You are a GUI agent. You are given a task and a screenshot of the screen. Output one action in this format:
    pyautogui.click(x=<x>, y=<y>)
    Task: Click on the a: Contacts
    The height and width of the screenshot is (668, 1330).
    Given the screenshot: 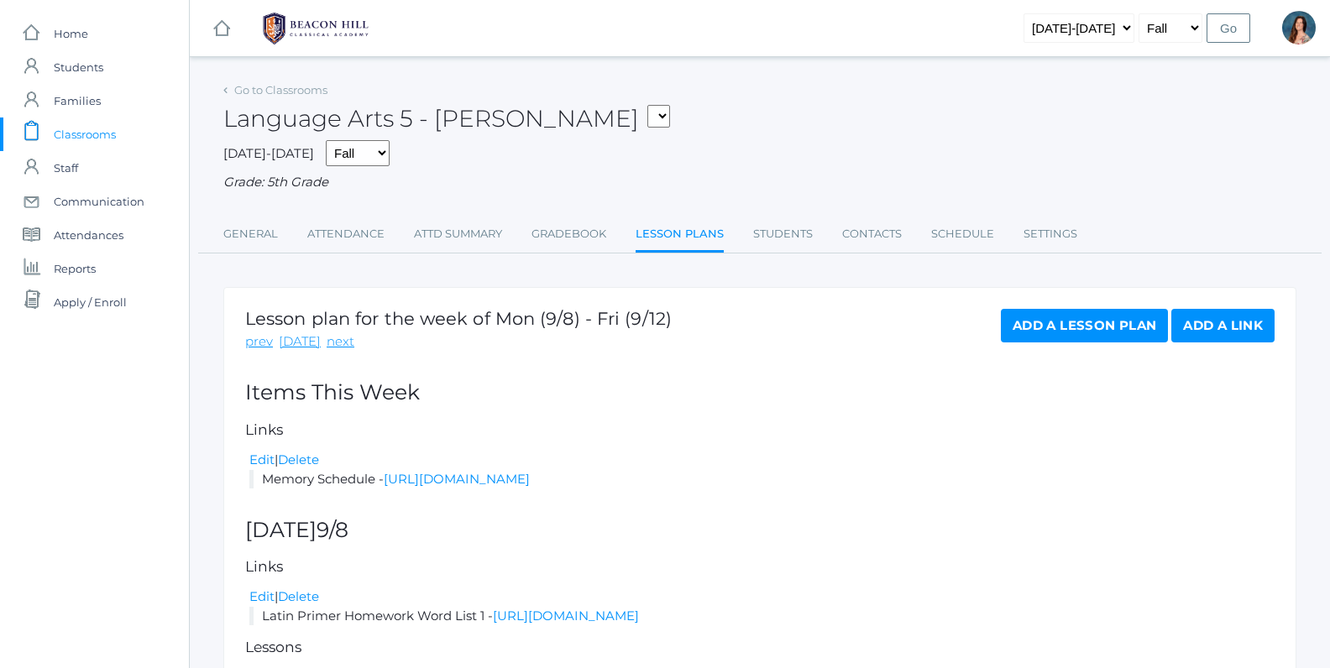 What is the action you would take?
    pyautogui.click(x=871, y=234)
    